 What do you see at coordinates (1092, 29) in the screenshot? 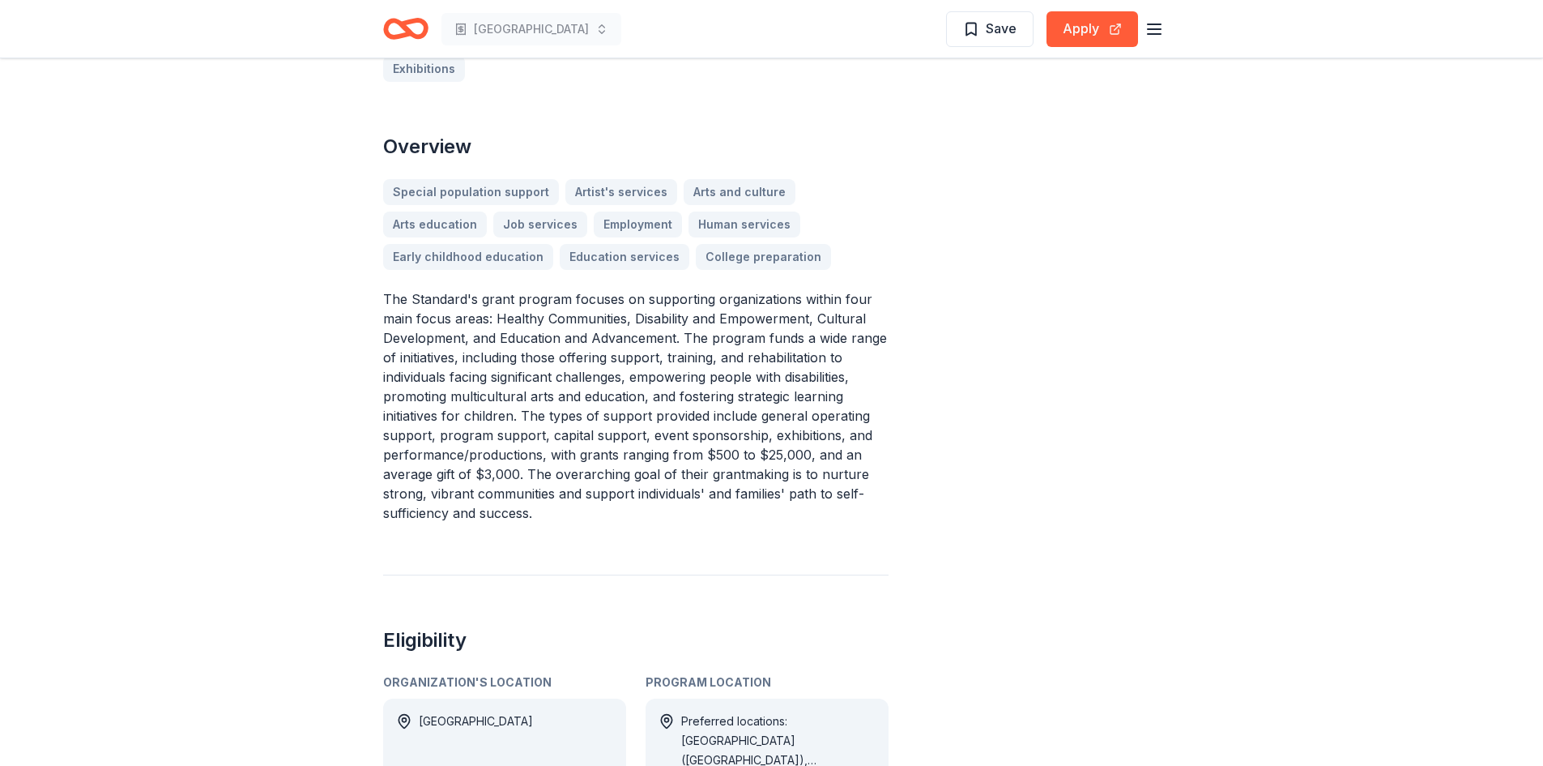
I see `button: Apply` at bounding box center [1092, 29].